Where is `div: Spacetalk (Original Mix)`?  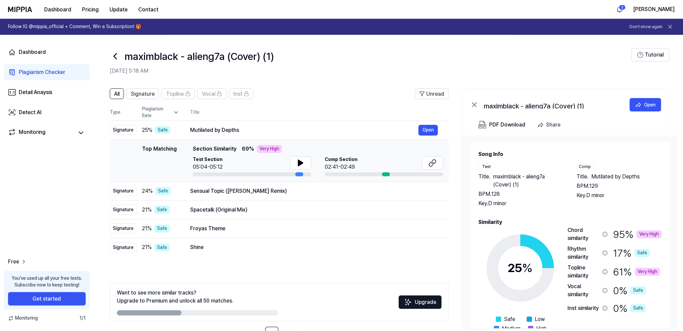 div: Spacetalk (Original Mix) is located at coordinates (314, 210).